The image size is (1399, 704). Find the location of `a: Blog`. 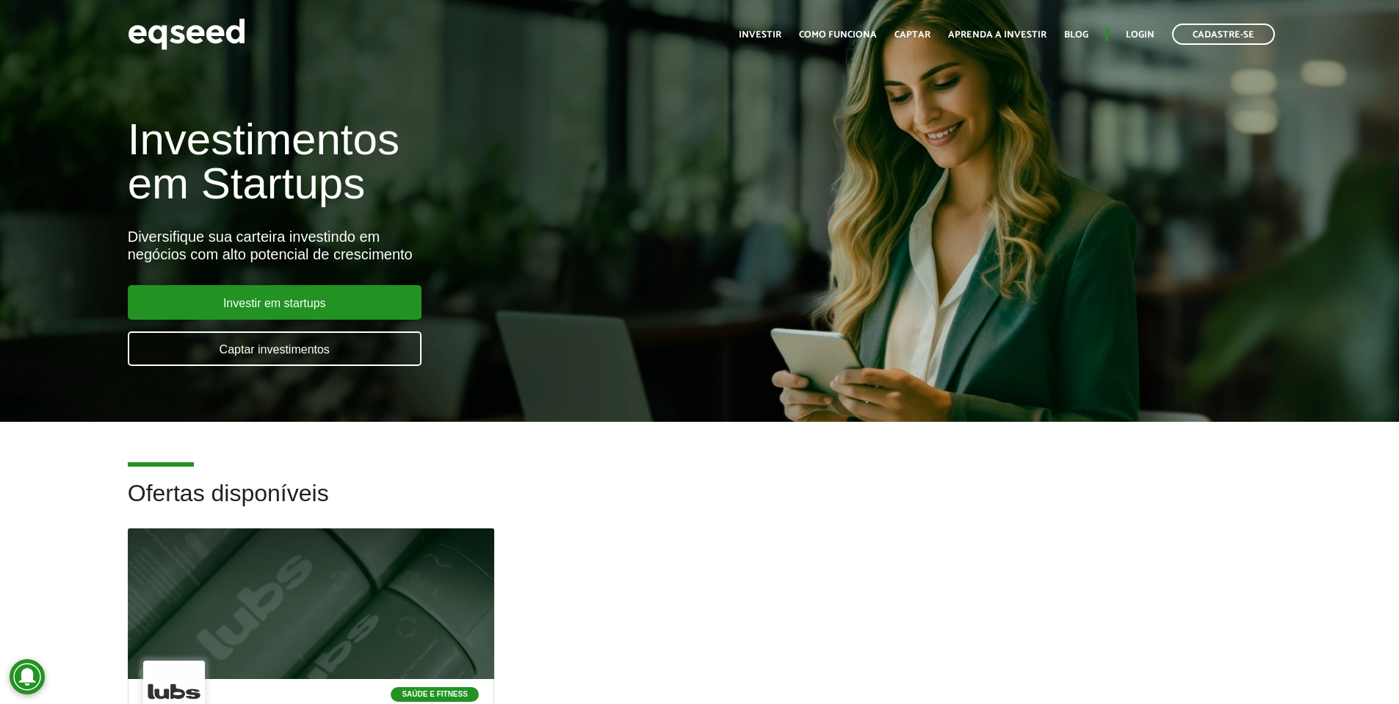

a: Blog is located at coordinates (1076, 35).